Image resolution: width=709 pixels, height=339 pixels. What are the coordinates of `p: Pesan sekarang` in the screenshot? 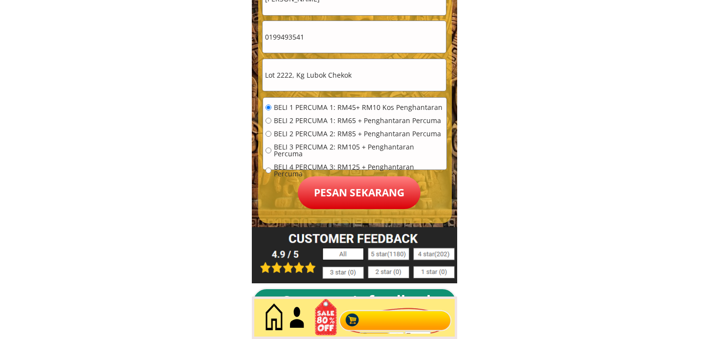 It's located at (359, 193).